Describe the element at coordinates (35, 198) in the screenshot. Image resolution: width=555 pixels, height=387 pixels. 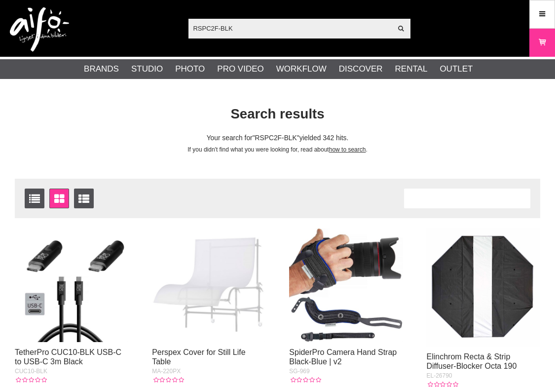
I see `a: List` at that location.